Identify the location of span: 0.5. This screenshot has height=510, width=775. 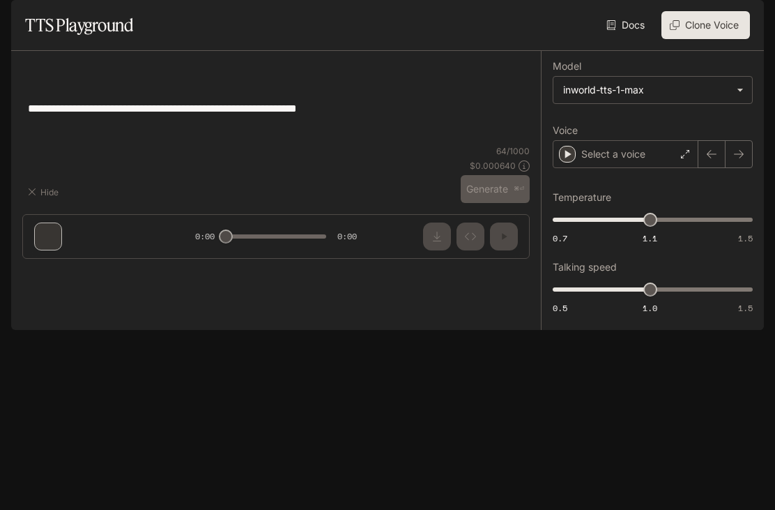
(560, 307).